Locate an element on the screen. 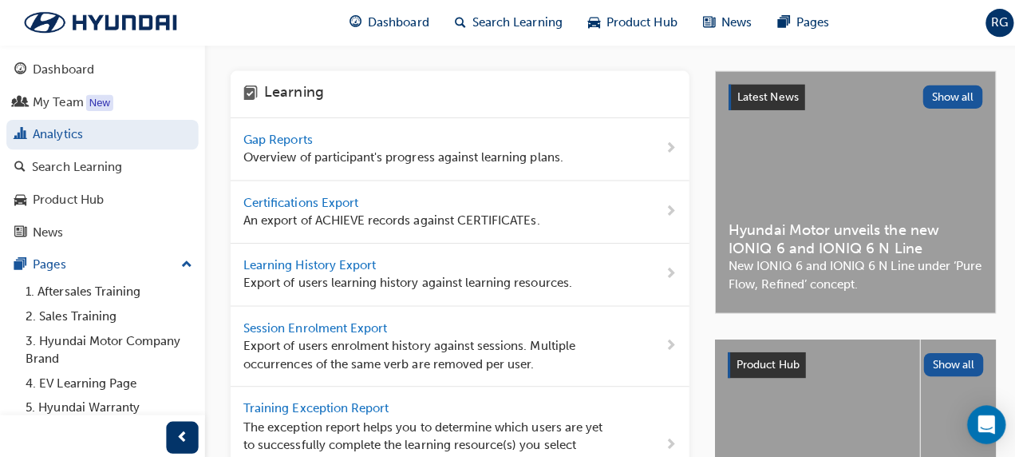  a: 5. Hyundai Warranty is located at coordinates (108, 405).